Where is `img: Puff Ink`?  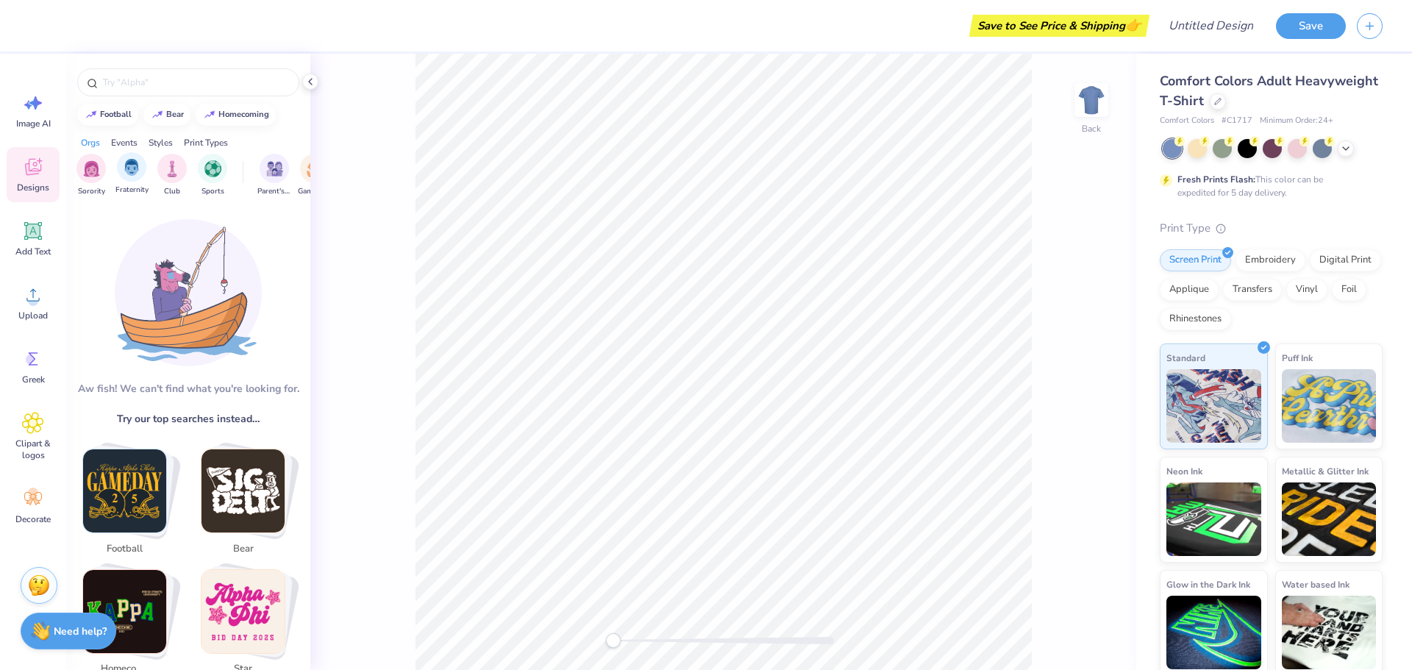 img: Puff Ink is located at coordinates (1329, 406).